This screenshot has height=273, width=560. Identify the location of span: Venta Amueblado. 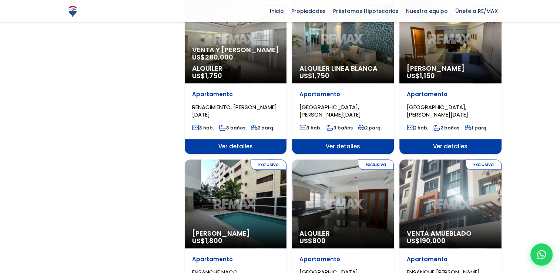
(450, 234).